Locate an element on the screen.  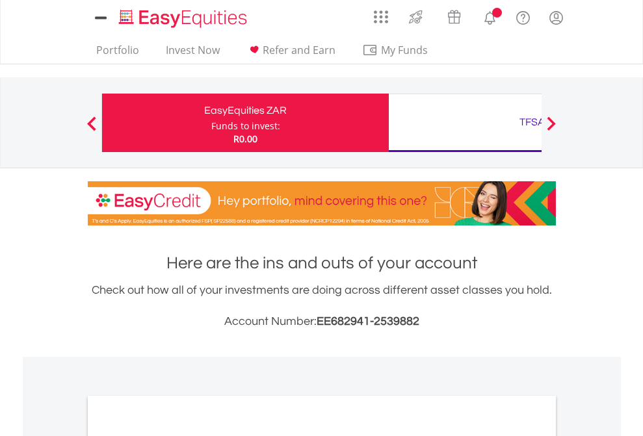
h1: Here are the ins and outs of your account is located at coordinates (322, 263).